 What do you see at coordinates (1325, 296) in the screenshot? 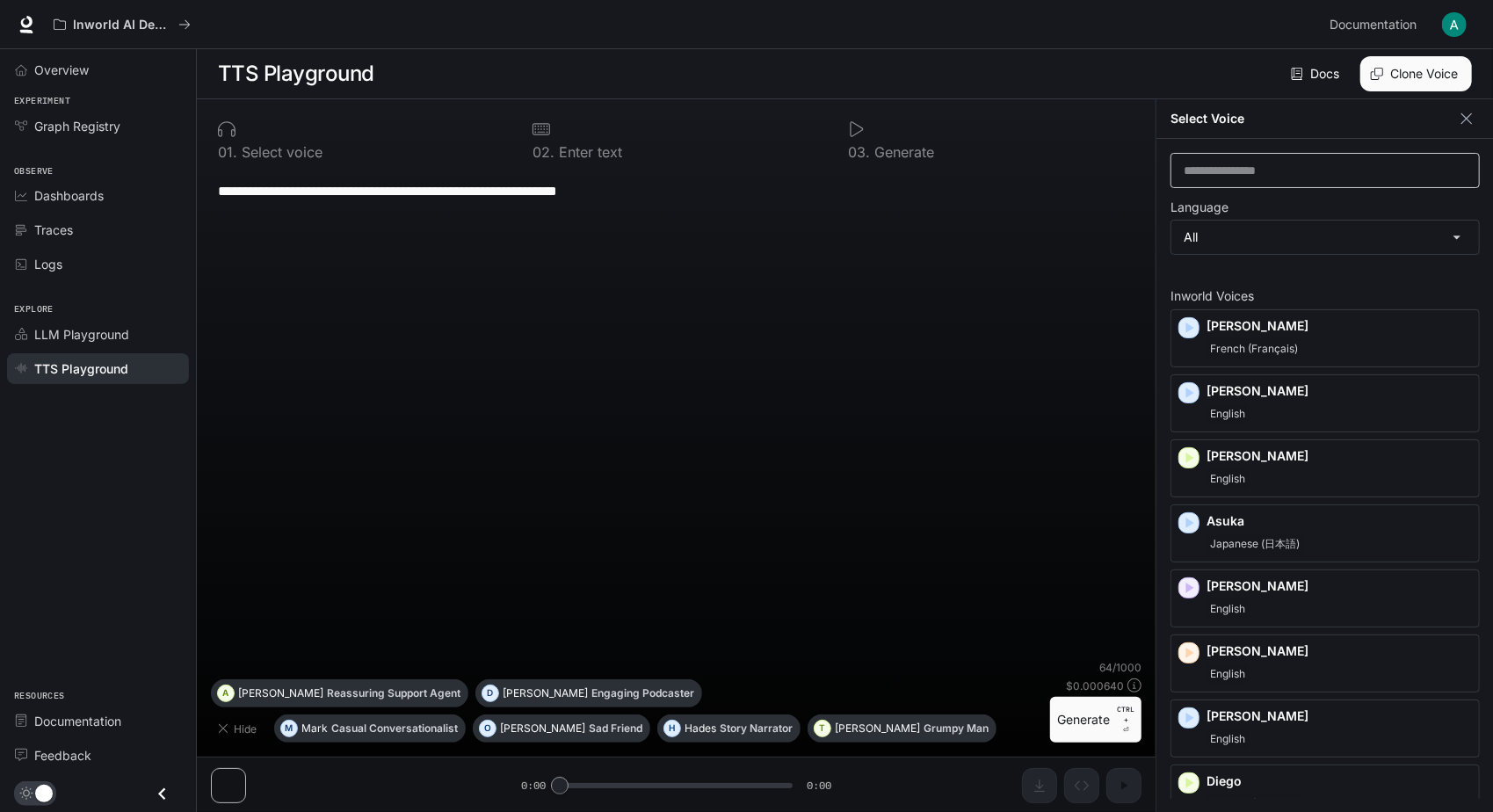
I see `p: Inworld Voices` at bounding box center [1325, 296].